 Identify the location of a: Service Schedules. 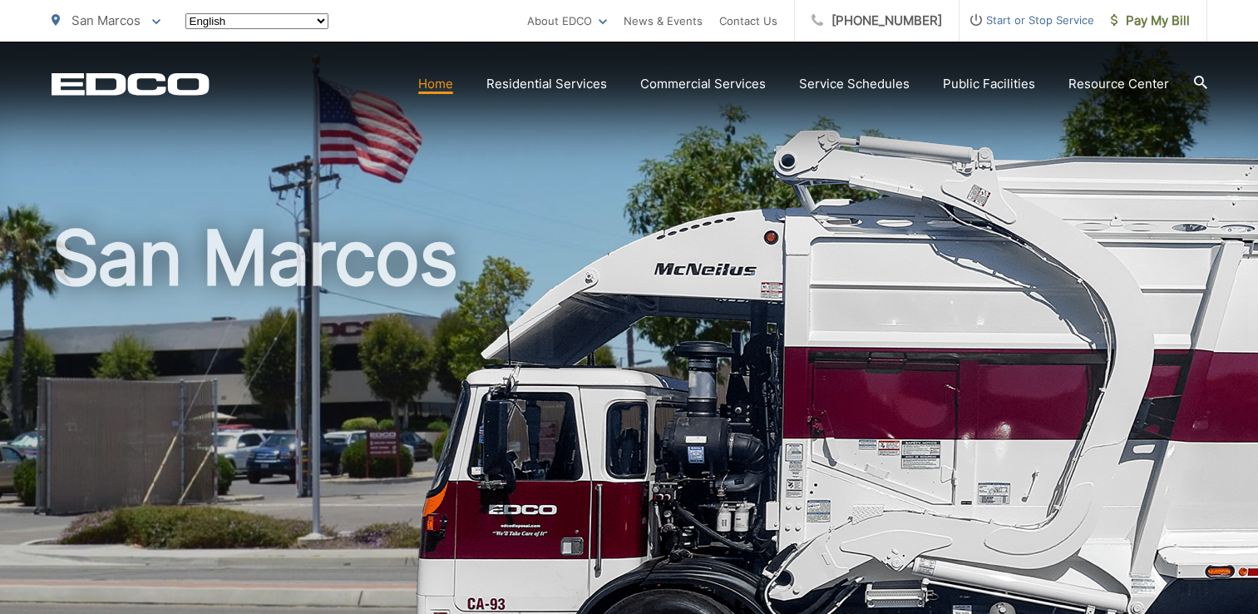
(854, 84).